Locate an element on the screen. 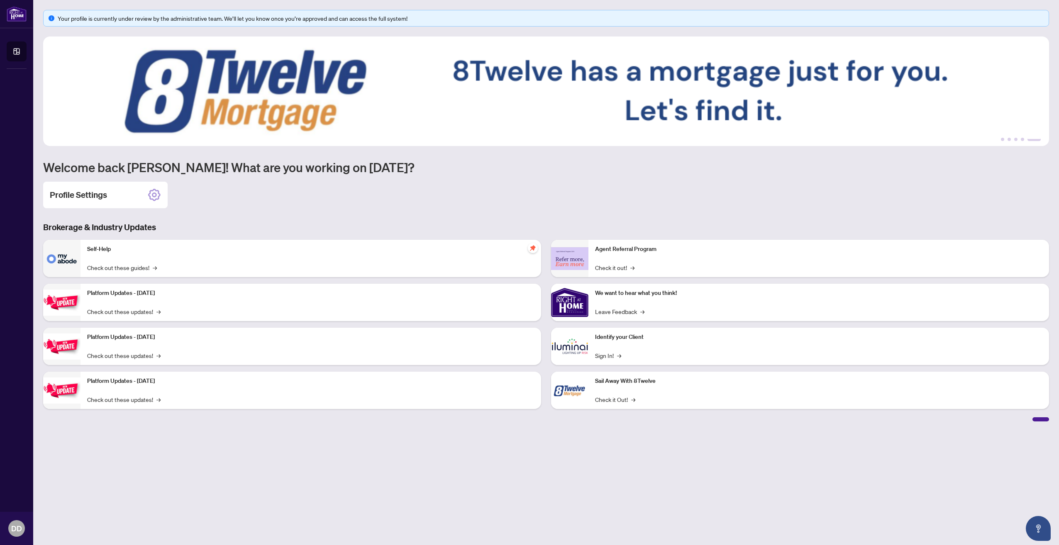  button: 4 is located at coordinates (1022, 139).